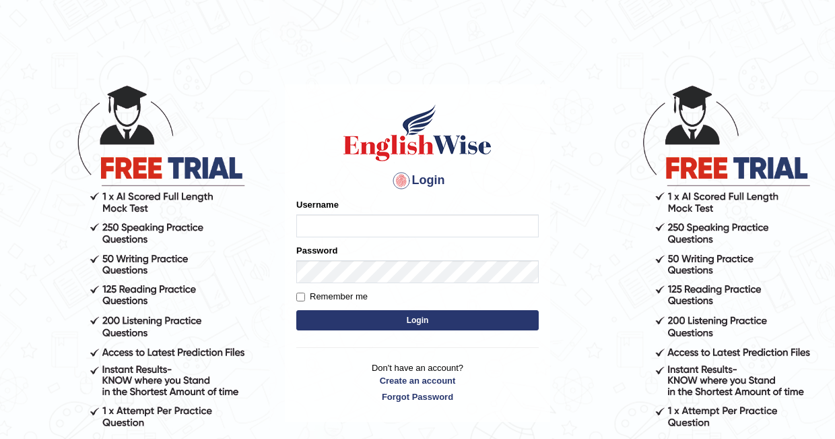 The image size is (835, 439). I want to click on a: Create an account, so click(418, 380).